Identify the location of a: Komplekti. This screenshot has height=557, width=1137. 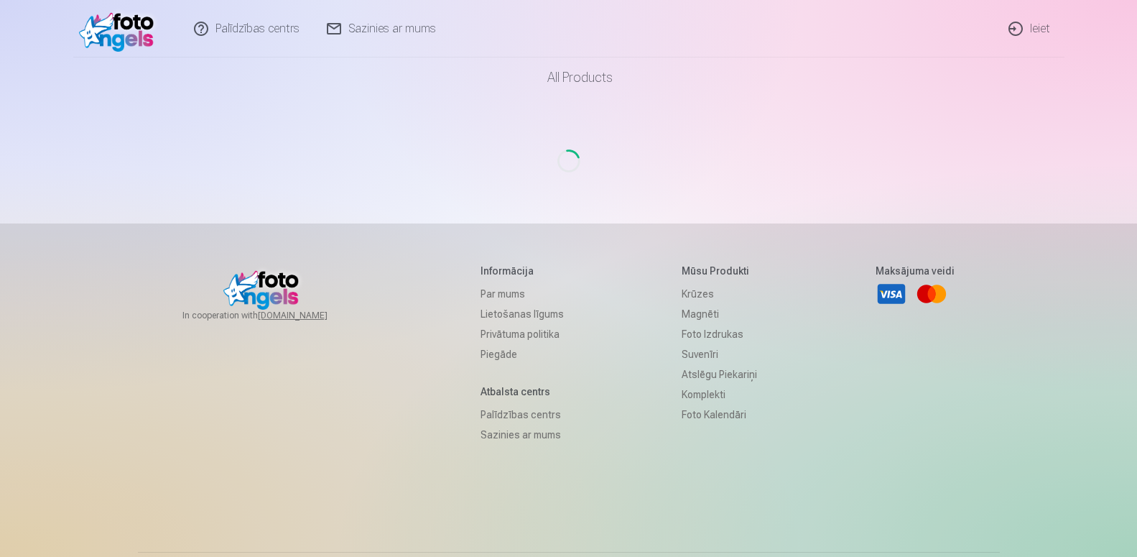
(719, 394).